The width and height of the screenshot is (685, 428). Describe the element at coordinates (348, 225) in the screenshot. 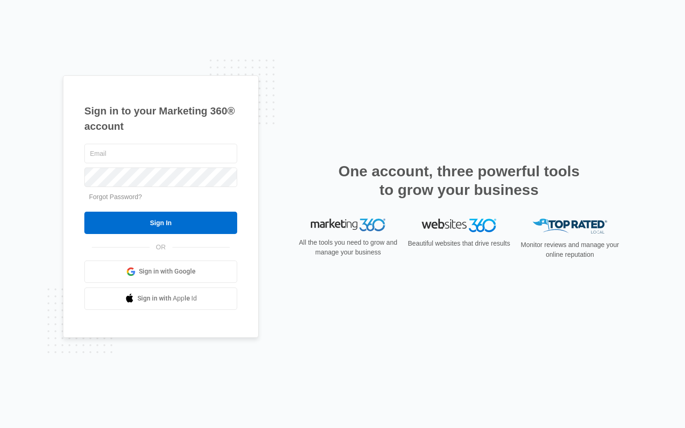

I see `img: Marketing 360` at that location.